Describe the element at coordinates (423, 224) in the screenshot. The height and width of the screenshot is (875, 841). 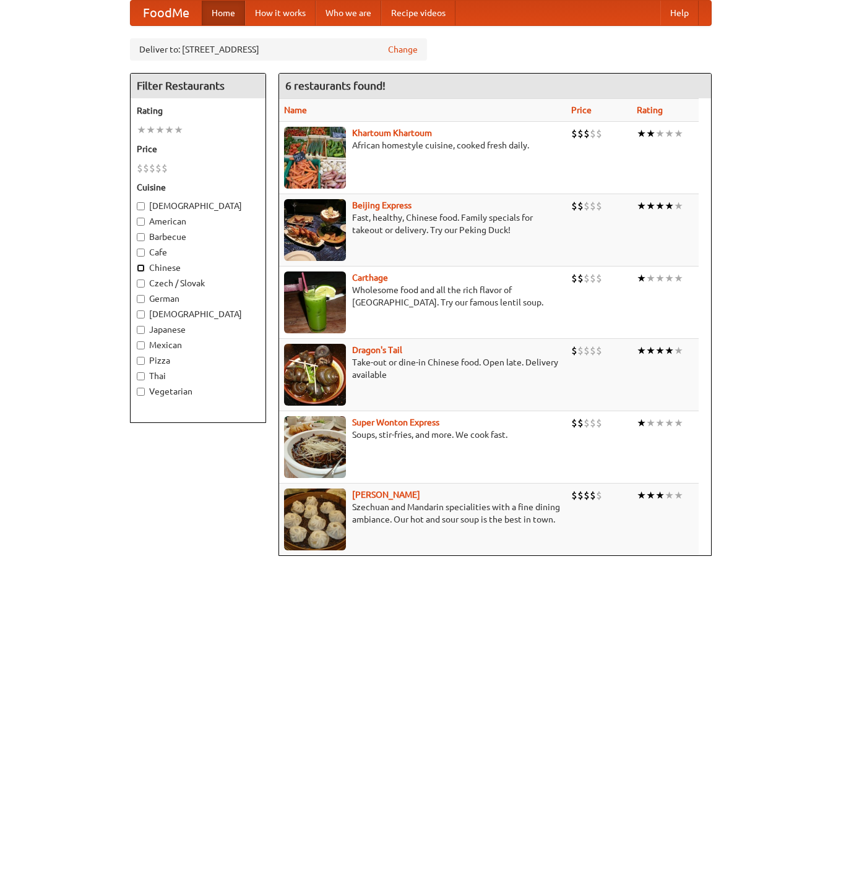
I see `p: Fast, healthy, Chinese food. Family specials for takeout or delivery. Try our Peking Duck!` at that location.